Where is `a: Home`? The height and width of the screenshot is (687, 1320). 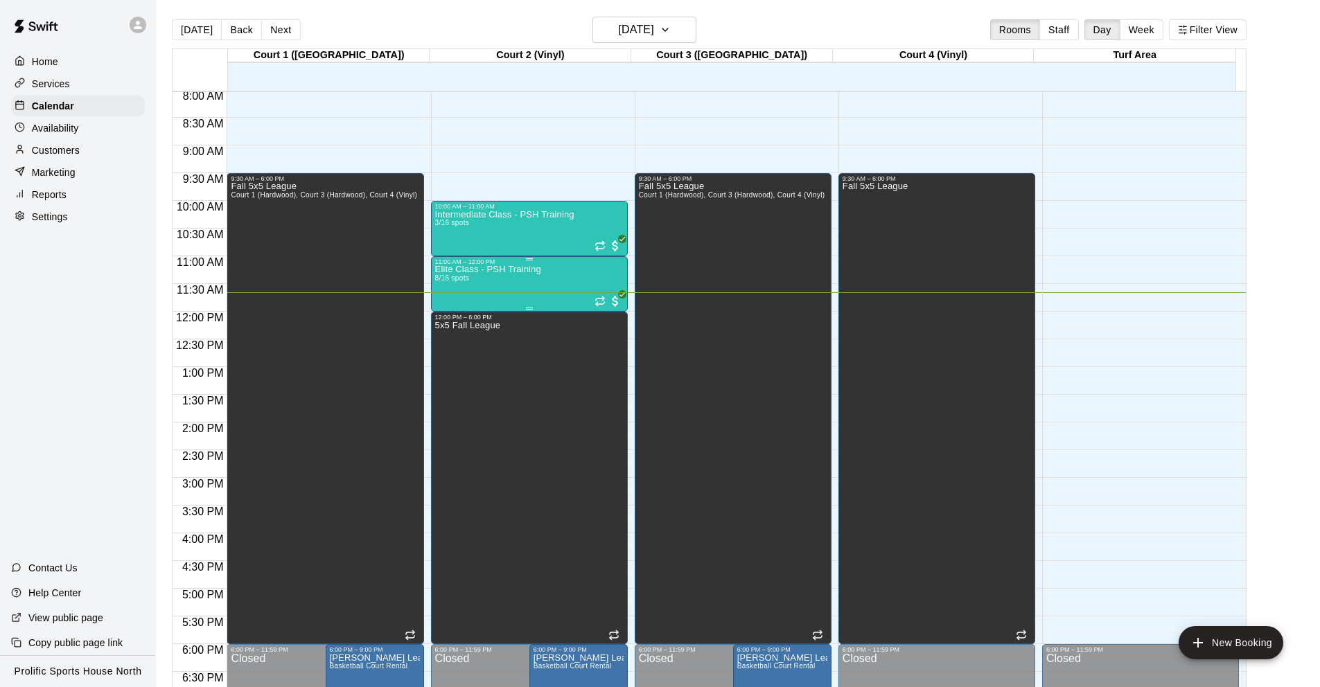 a: Home is located at coordinates (78, 62).